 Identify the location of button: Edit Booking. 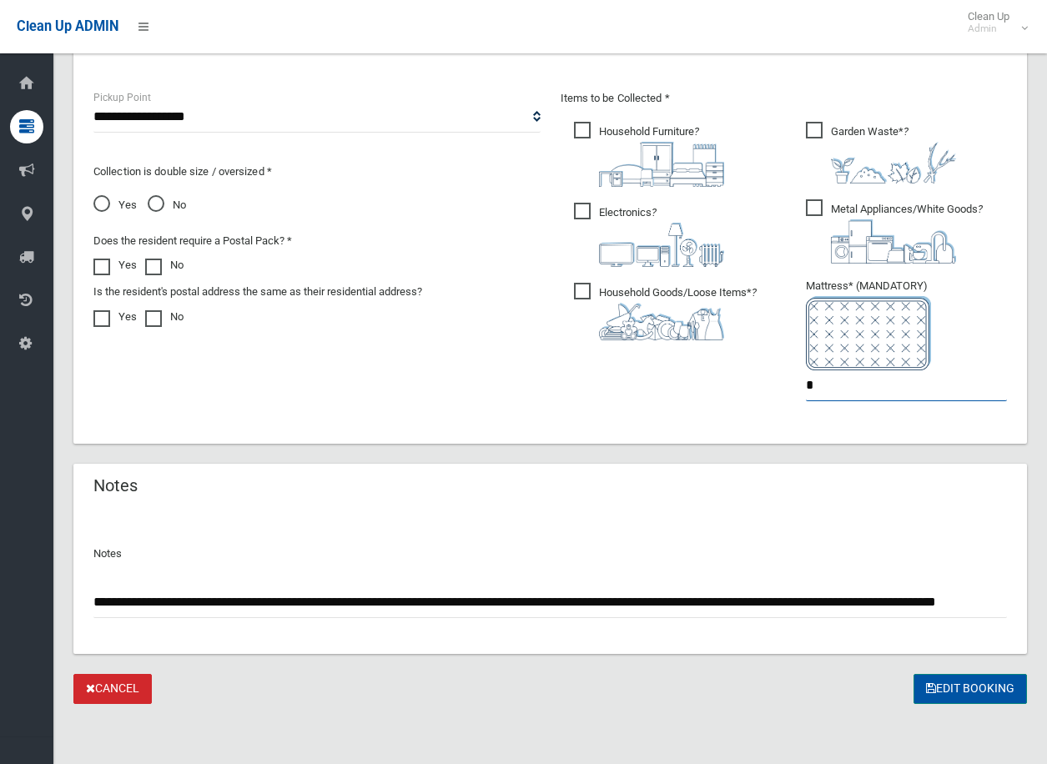
(970, 689).